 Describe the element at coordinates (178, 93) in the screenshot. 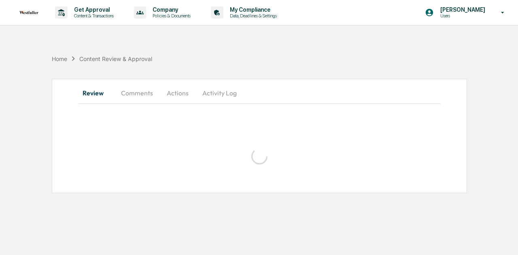

I see `button: Actions` at that location.